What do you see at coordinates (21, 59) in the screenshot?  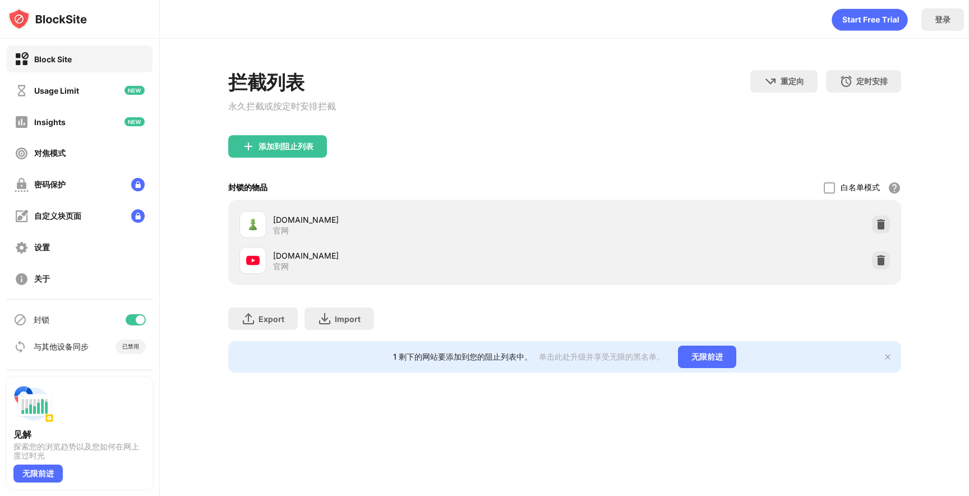 I see `img: block-on.svg` at bounding box center [21, 59].